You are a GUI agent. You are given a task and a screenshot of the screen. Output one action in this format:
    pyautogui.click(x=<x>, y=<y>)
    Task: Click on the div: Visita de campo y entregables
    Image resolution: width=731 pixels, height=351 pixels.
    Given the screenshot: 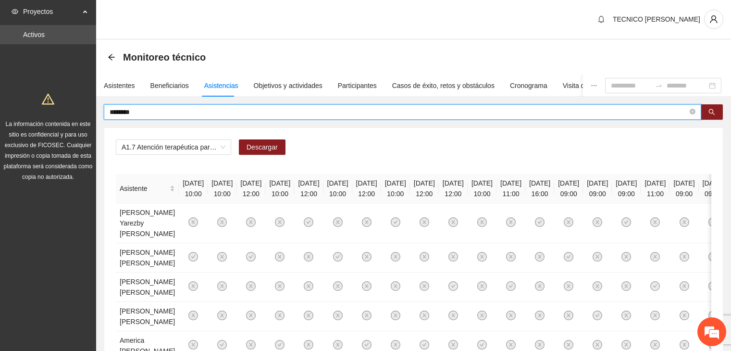 What is the action you would take?
    pyautogui.click(x=608, y=86)
    